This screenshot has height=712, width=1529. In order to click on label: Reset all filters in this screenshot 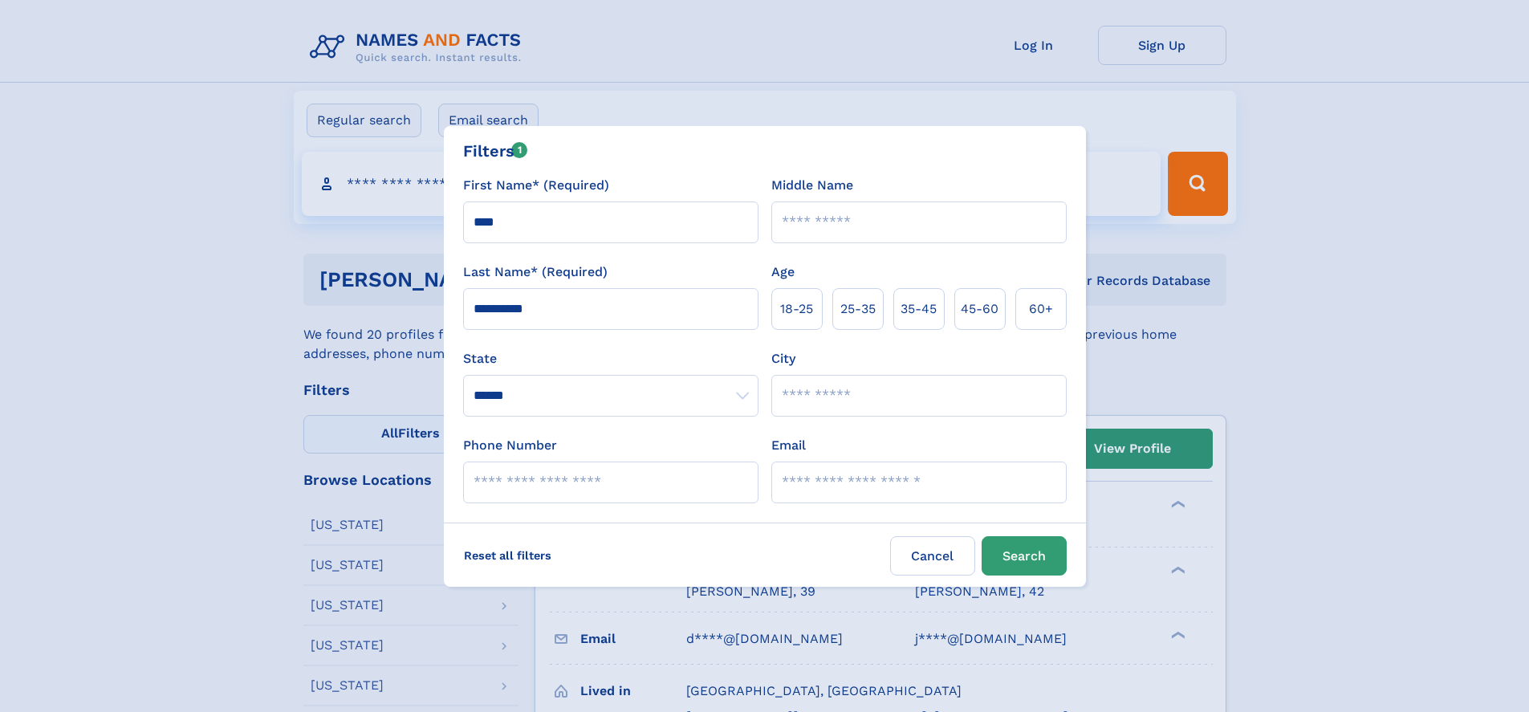, I will do `click(507, 556)`.